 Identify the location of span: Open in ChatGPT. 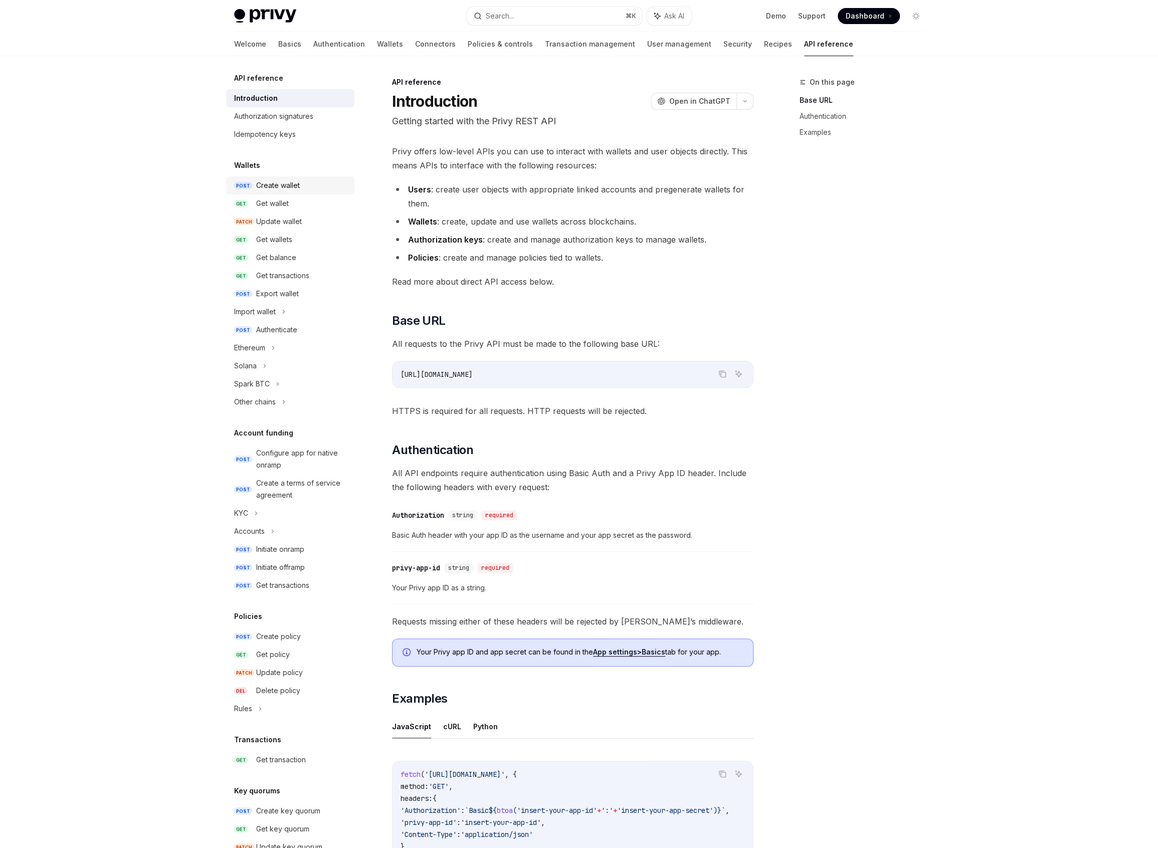
(700, 101).